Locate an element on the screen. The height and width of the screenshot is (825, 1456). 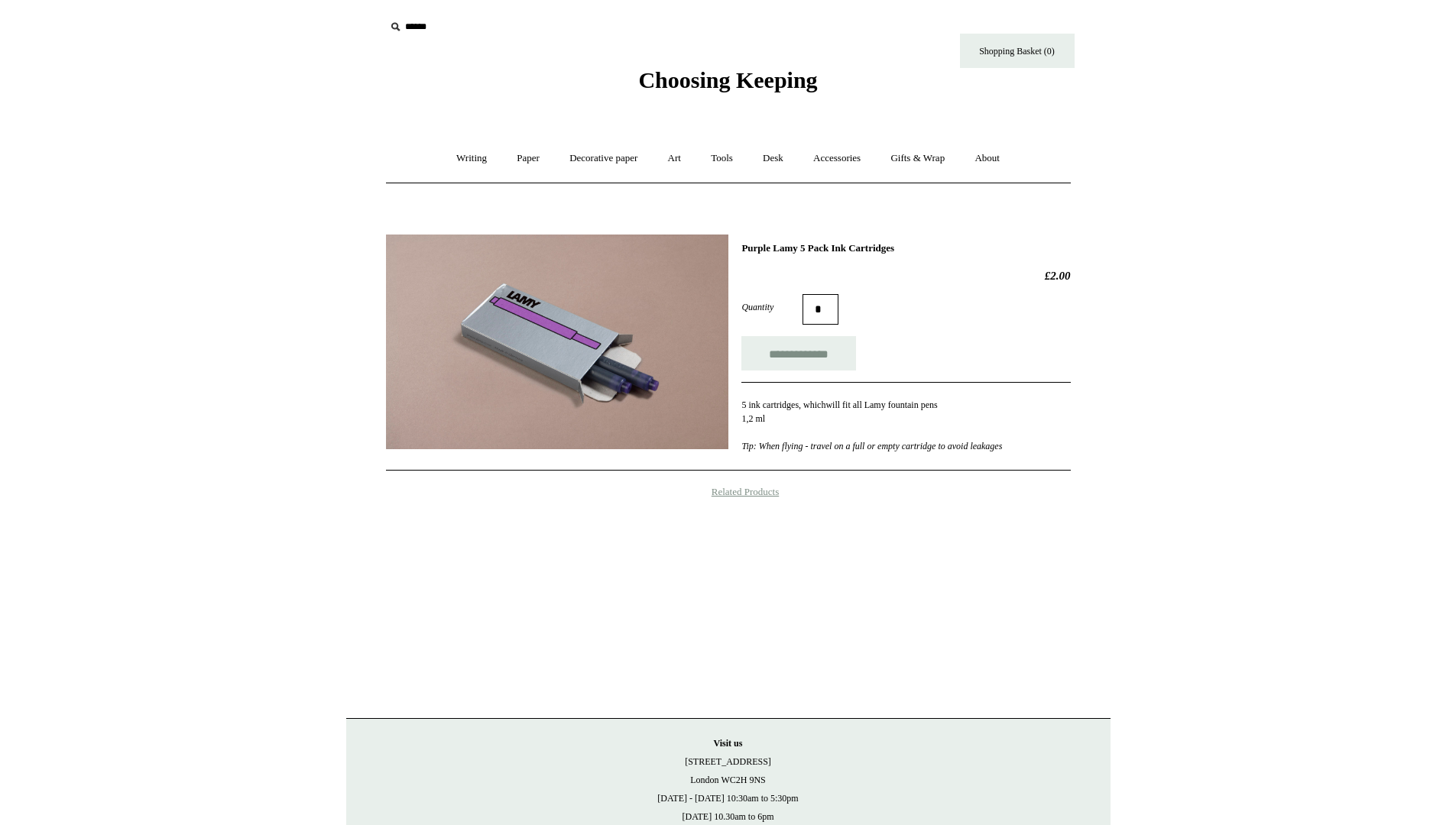
a: Accessories is located at coordinates (837, 158).